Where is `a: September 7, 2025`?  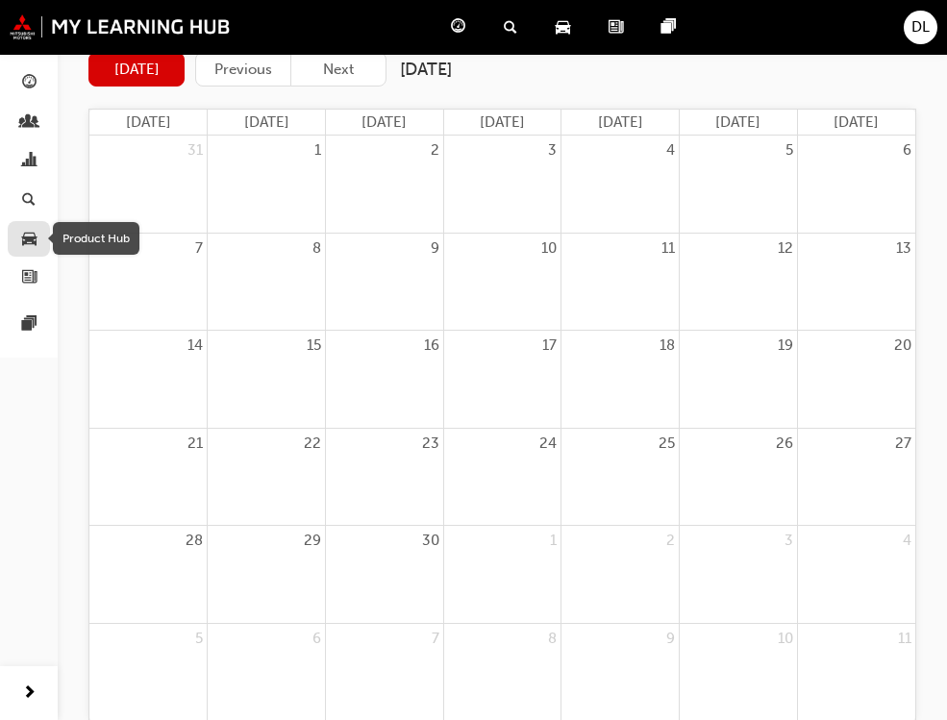
a: September 7, 2025 is located at coordinates (199, 248).